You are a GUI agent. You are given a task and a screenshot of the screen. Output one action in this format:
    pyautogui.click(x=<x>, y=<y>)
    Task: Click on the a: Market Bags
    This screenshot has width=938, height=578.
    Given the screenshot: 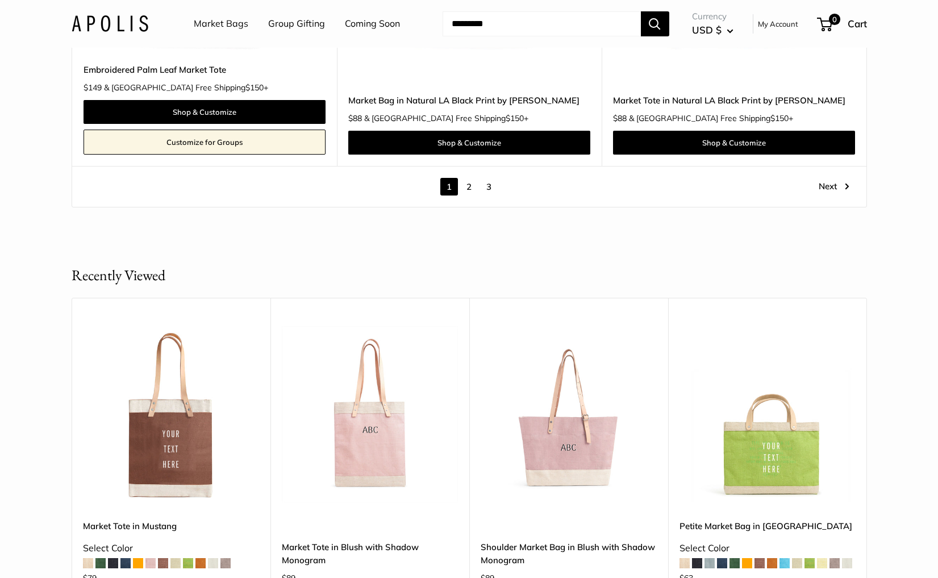 What is the action you would take?
    pyautogui.click(x=221, y=24)
    